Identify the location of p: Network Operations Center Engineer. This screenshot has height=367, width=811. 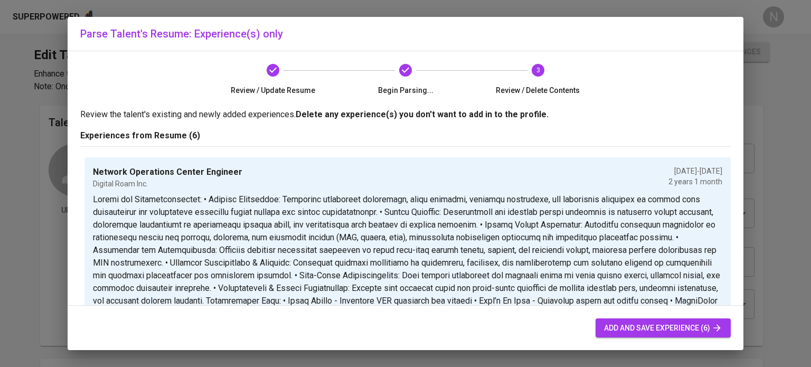
(167, 172).